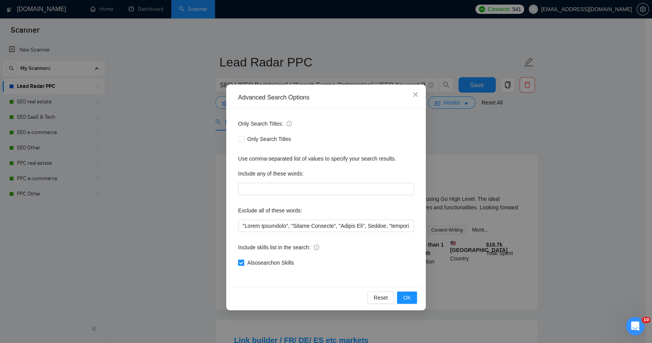 This screenshot has width=652, height=343. Describe the element at coordinates (270, 211) in the screenshot. I see `label: Exclude all of these words:` at that location.